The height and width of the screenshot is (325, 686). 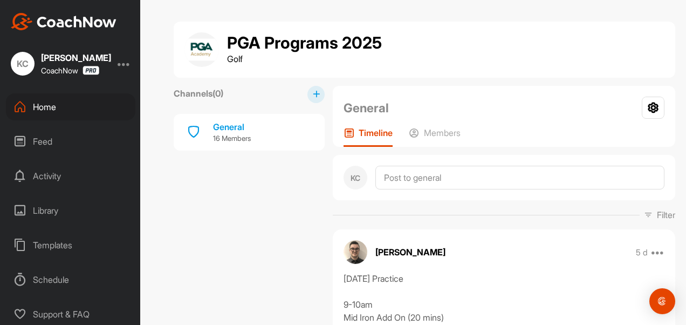 I want to click on label: Channels ( 0 ), so click(x=198, y=93).